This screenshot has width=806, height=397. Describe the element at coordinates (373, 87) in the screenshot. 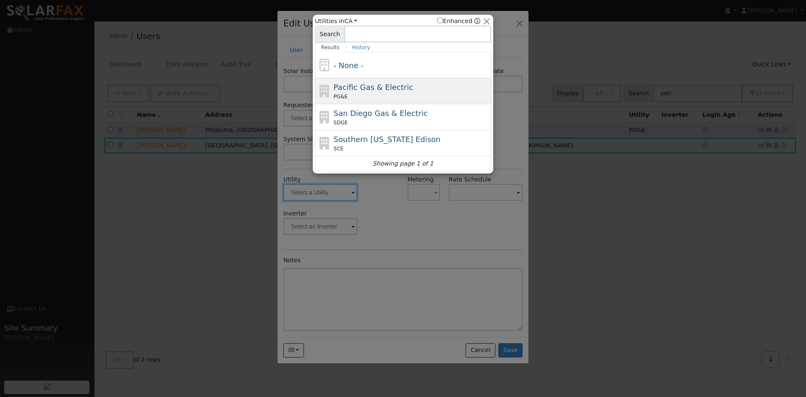

I see `span: Pacific Gas & Electric` at that location.